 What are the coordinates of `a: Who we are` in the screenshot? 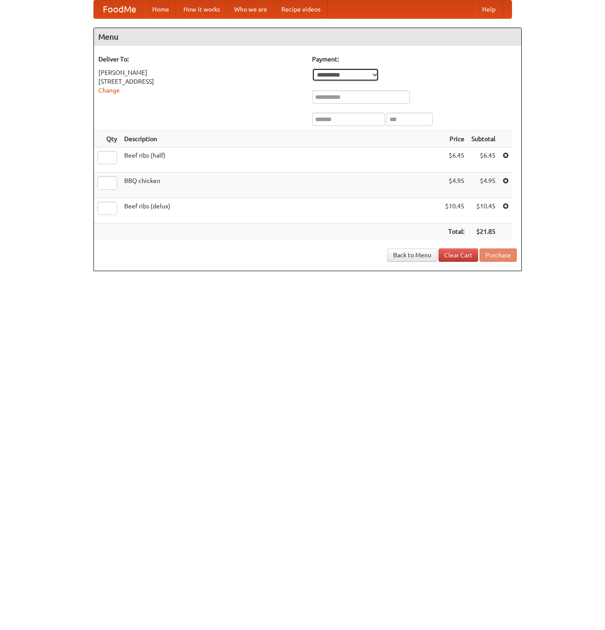 It's located at (251, 9).